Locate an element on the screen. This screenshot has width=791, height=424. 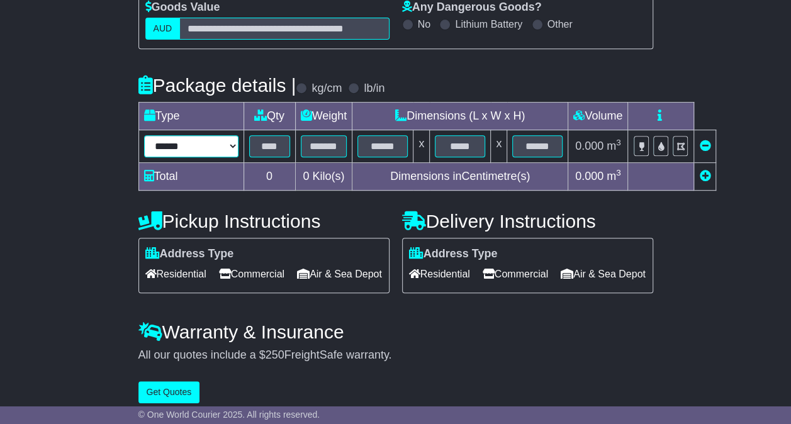
label: kg/cm is located at coordinates (327, 89).